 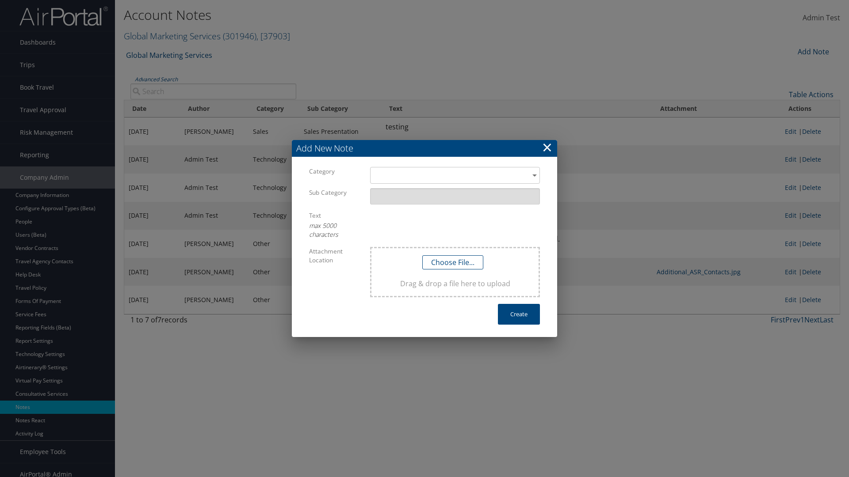 I want to click on span: Drag & drop a file here to upload, so click(x=455, y=284).